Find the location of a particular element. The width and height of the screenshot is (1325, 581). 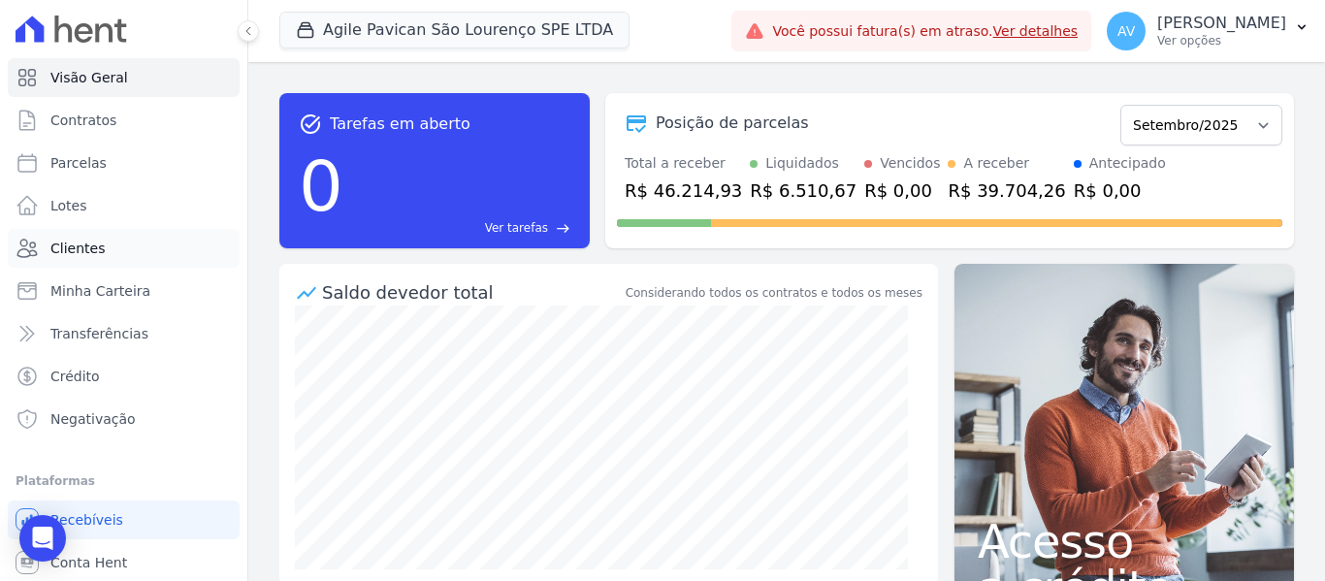

div: Posição de parcelas is located at coordinates (732, 123).